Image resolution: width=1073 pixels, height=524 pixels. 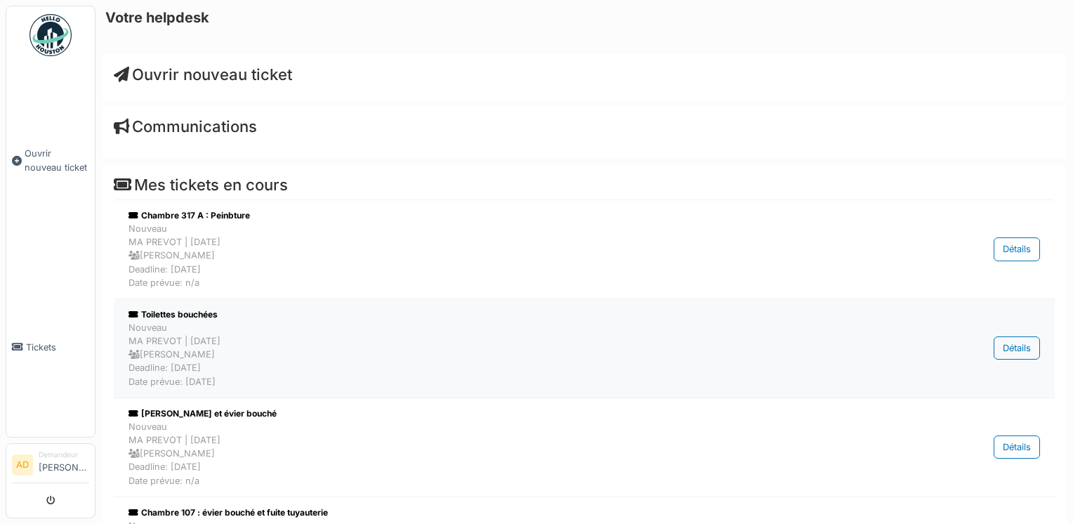 What do you see at coordinates (511, 215) in the screenshot?
I see `div: Chambre 317 A : Peinbture` at bounding box center [511, 215].